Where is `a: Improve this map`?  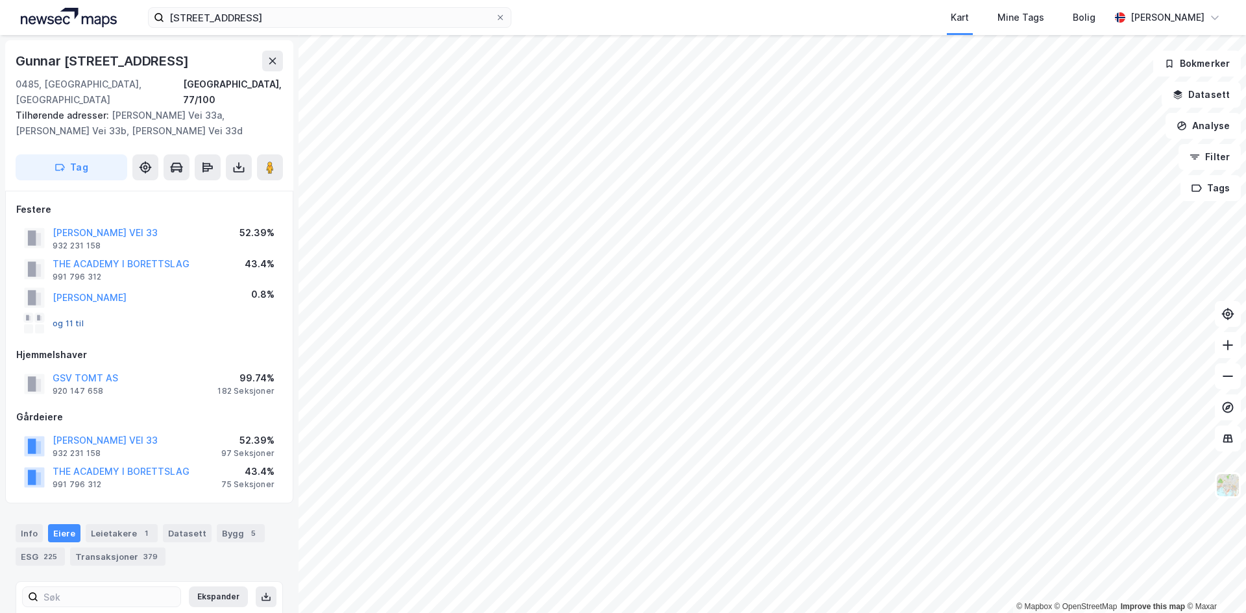
a: Improve this map is located at coordinates (1153, 607).